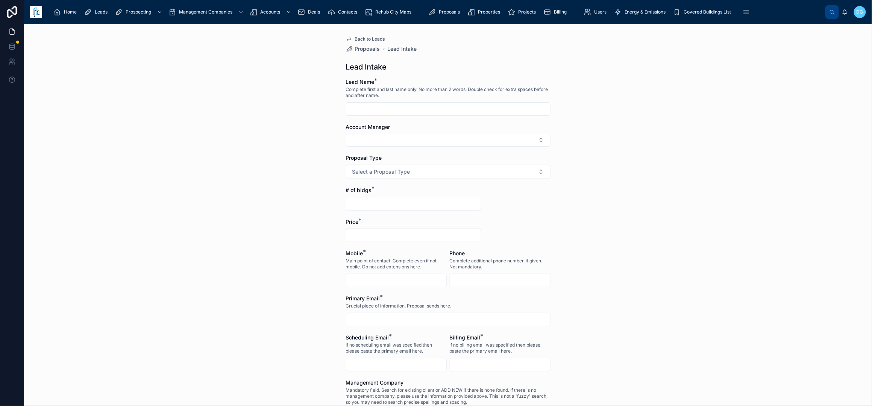 This screenshot has height=406, width=872. What do you see at coordinates (645, 12) in the screenshot?
I see `span: Energy & Emissions` at bounding box center [645, 12].